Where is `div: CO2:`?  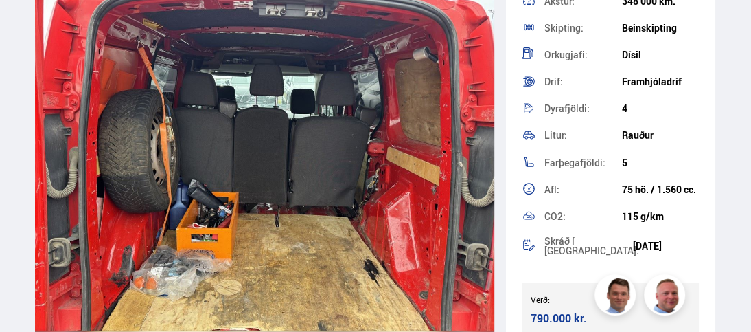 div: CO2: is located at coordinates (583, 216).